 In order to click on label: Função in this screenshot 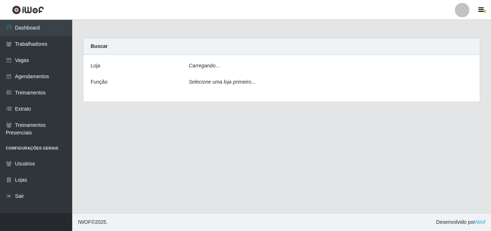, I will do `click(99, 82)`.